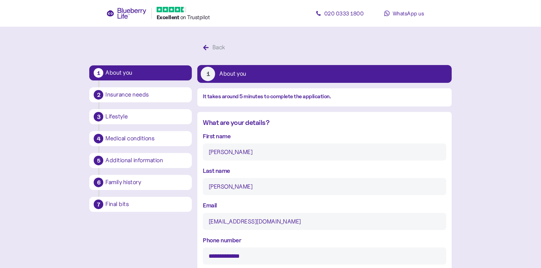  Describe the element at coordinates (404, 13) in the screenshot. I see `a: WhatsApp us` at that location.